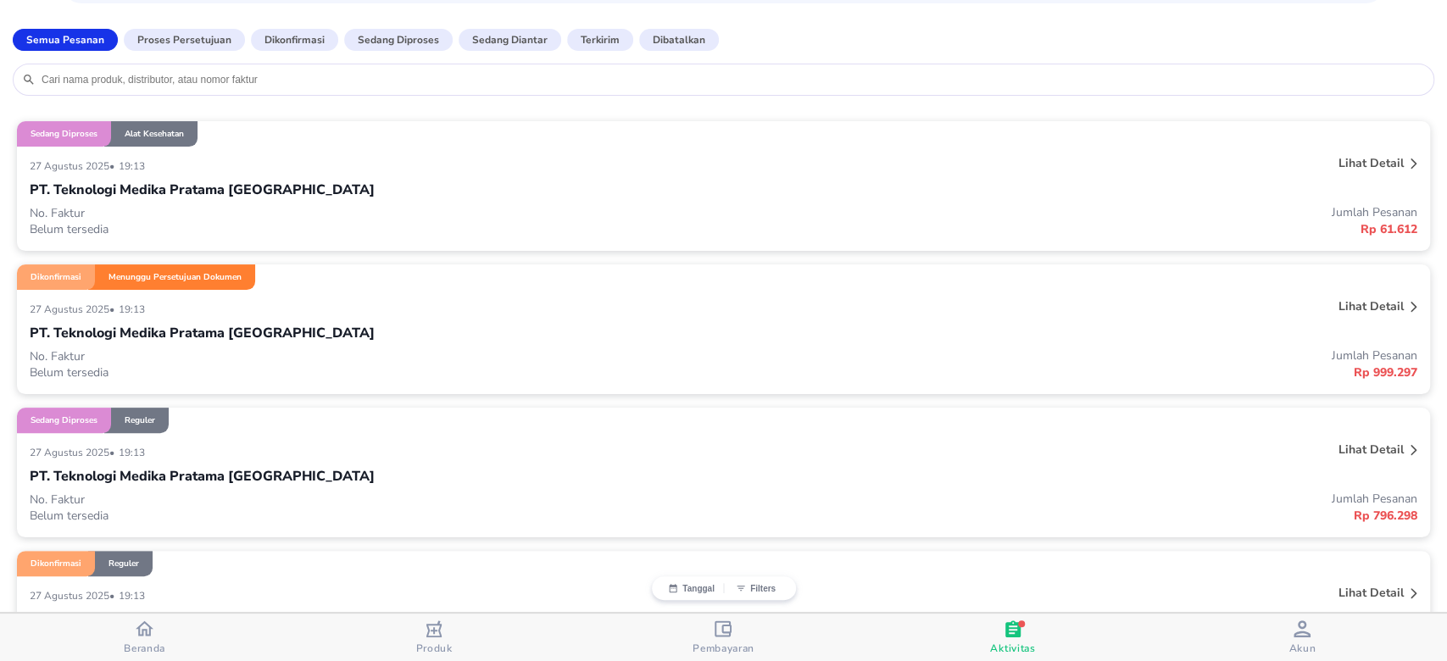 The height and width of the screenshot is (661, 1447). Describe the element at coordinates (65, 40) in the screenshot. I see `button: Semua Pesanan` at that location.